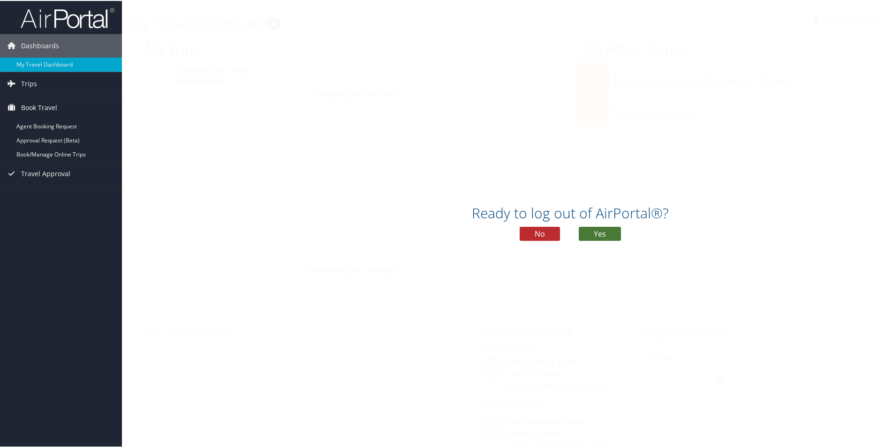 The width and height of the screenshot is (893, 447). What do you see at coordinates (45, 173) in the screenshot?
I see `span: Travel Approval` at bounding box center [45, 173].